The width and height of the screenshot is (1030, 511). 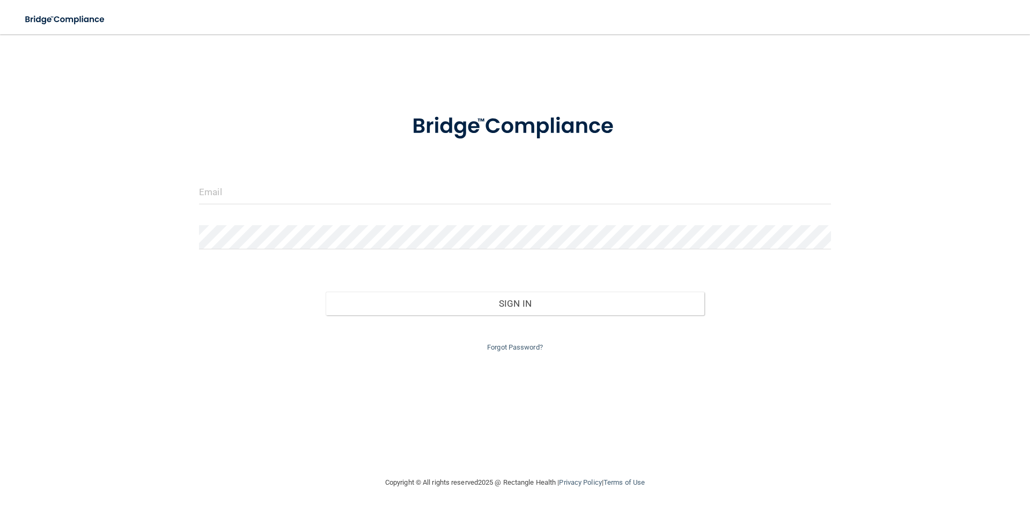 What do you see at coordinates (515, 483) in the screenshot?
I see `div: Copyright © All rights reserved 2025 @ Rectangle Health | |` at bounding box center [515, 483].